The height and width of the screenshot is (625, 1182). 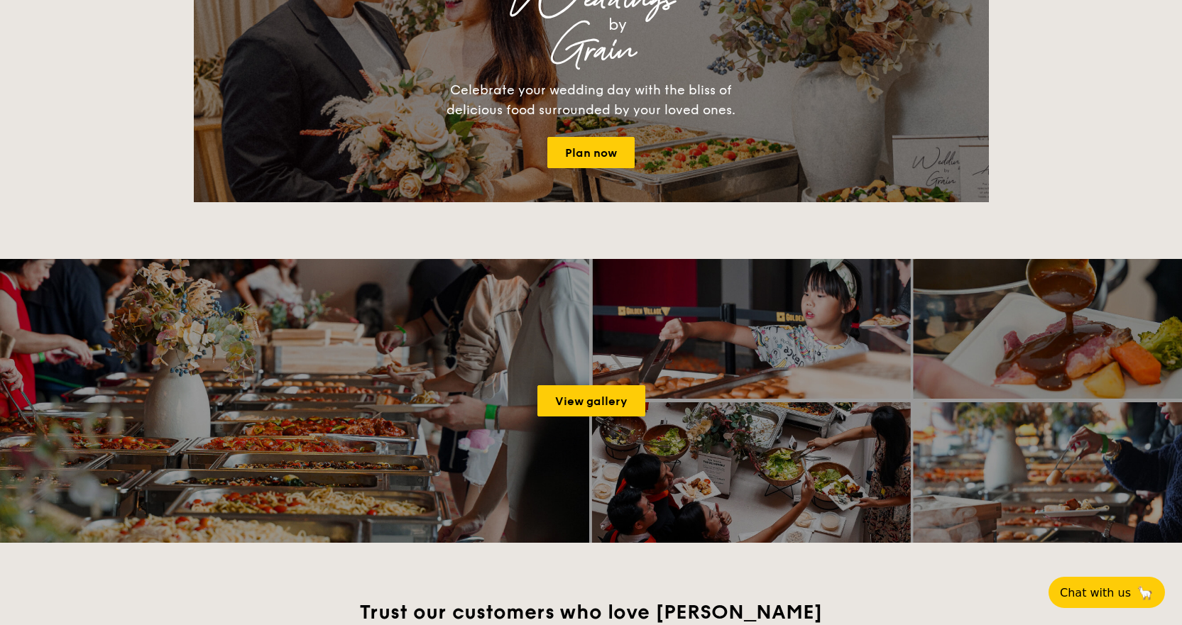 What do you see at coordinates (1107, 593) in the screenshot?
I see `button: Chat with us🦙` at bounding box center [1107, 593].